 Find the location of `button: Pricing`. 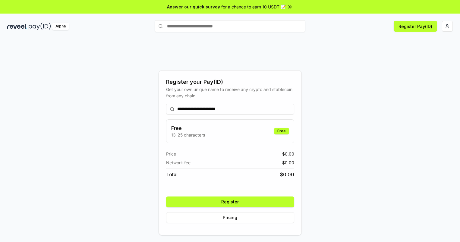

button: Pricing is located at coordinates (230, 218).